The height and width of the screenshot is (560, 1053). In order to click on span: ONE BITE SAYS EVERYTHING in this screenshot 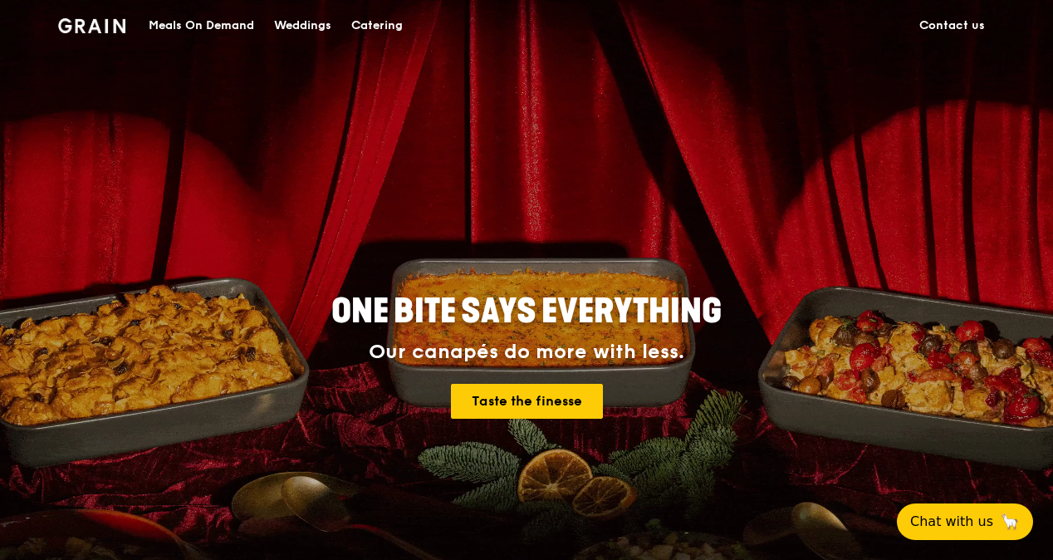, I will do `click(526, 311)`.